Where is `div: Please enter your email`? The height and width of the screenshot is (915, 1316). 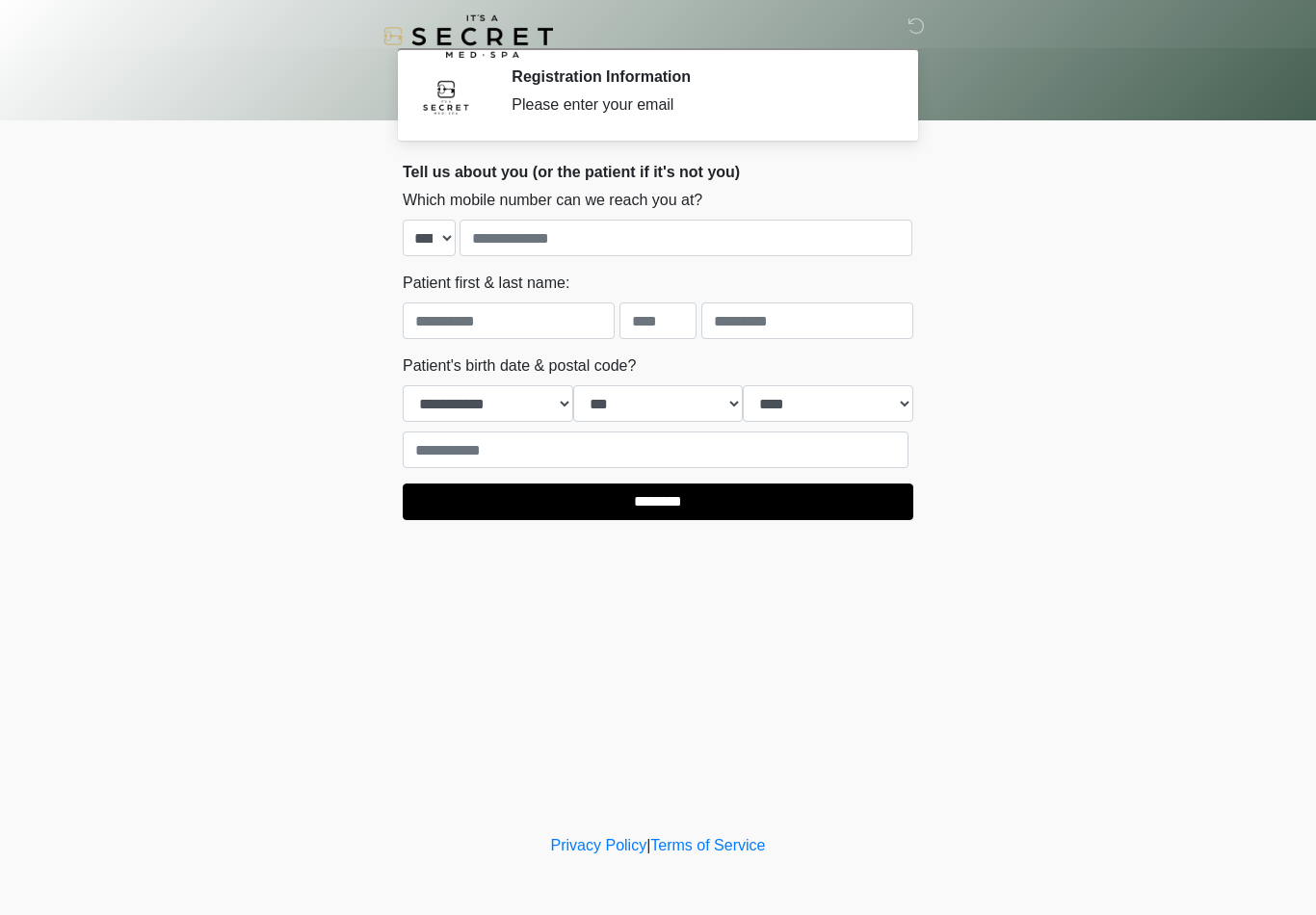
div: Please enter your email is located at coordinates (698, 105).